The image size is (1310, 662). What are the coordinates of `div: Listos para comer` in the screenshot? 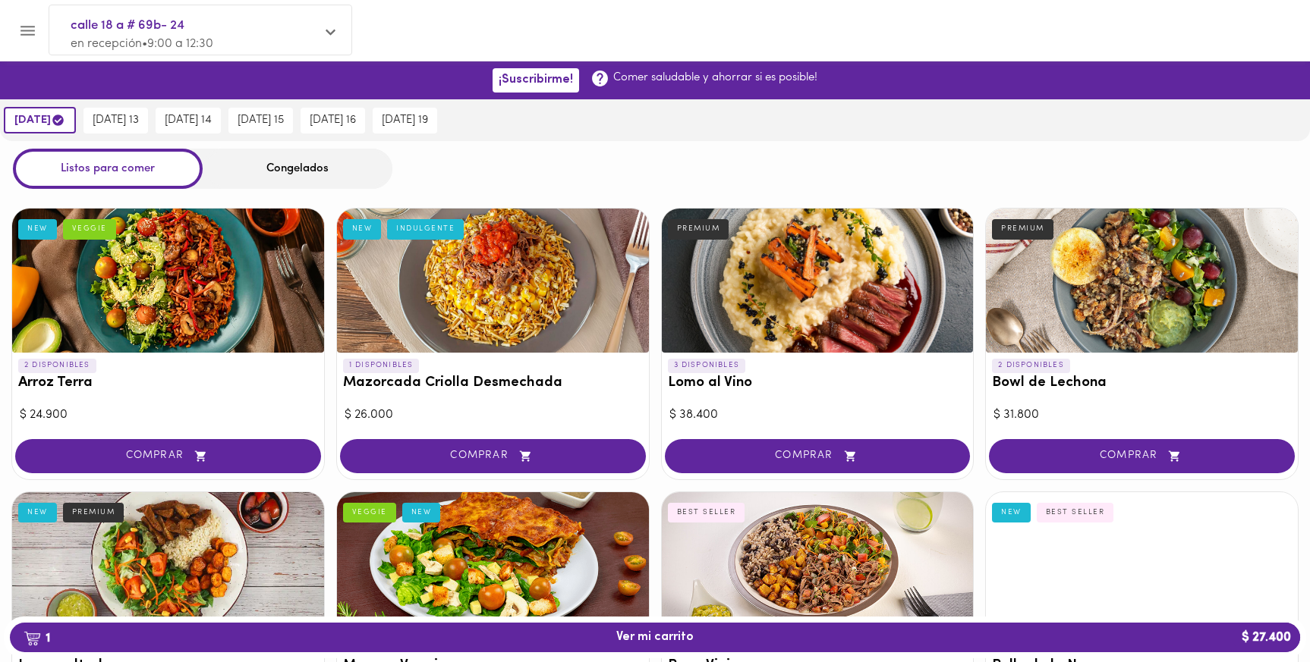 It's located at (108, 168).